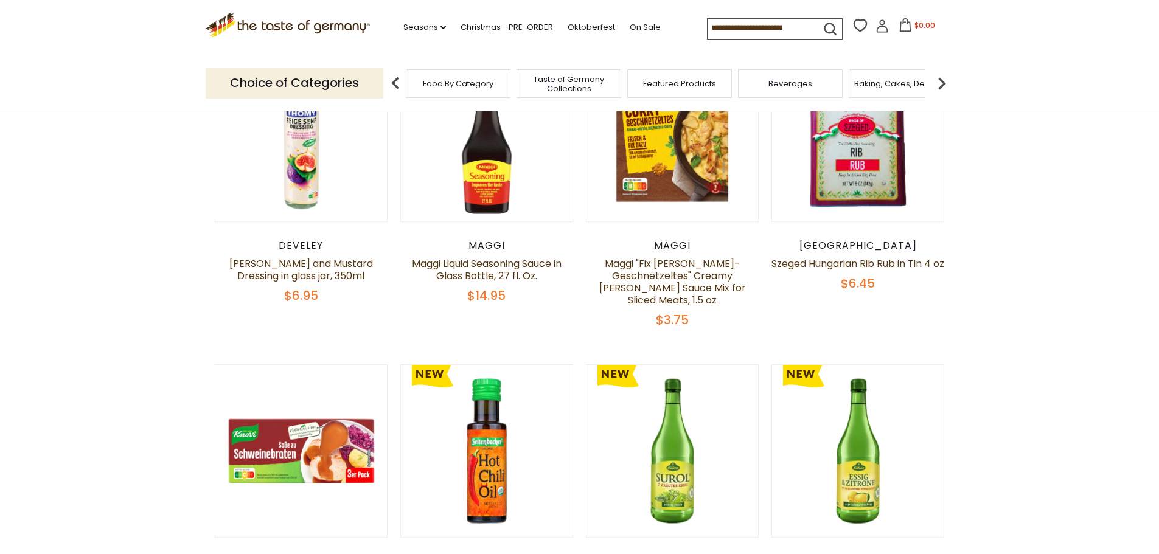  I want to click on img: previous arrow, so click(395, 83).